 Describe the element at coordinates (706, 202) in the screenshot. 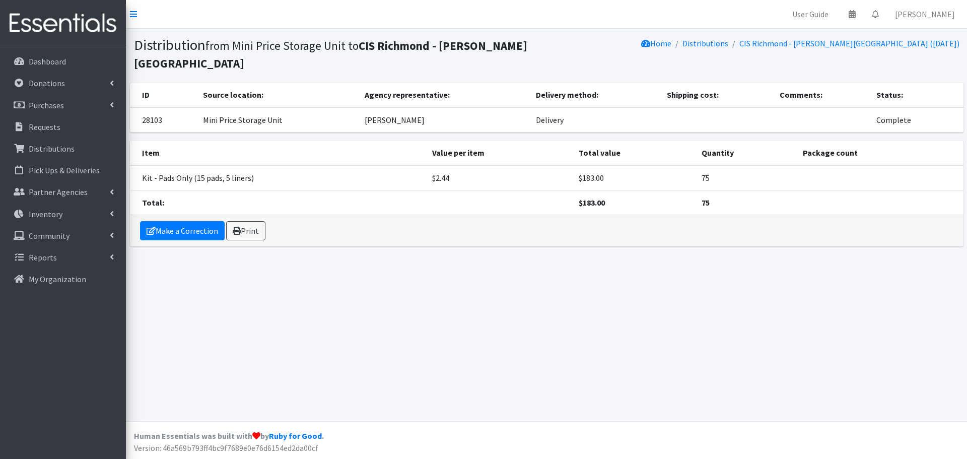

I see `strong: 75` at that location.